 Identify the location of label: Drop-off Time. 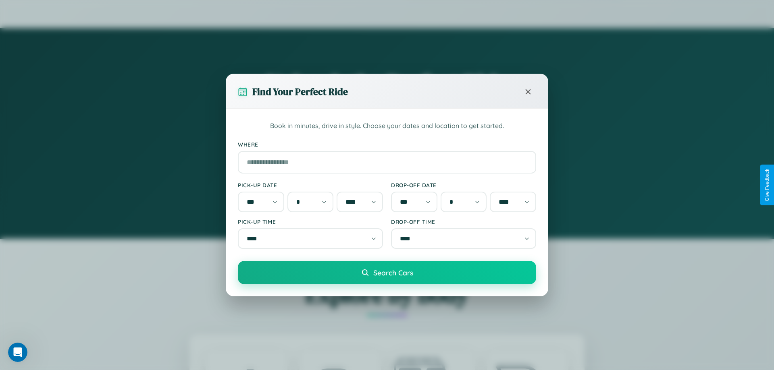
(463, 222).